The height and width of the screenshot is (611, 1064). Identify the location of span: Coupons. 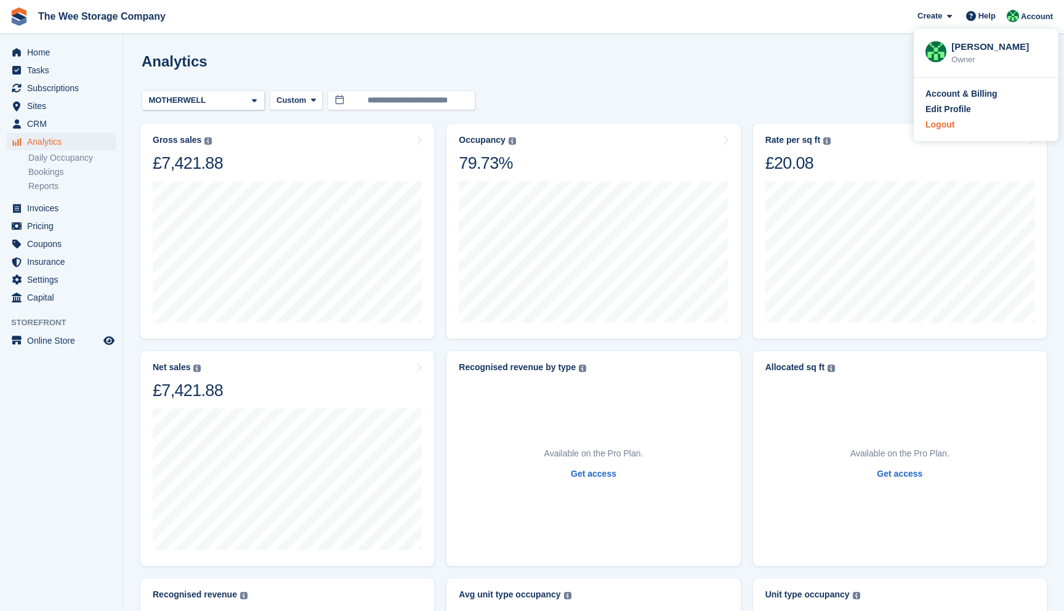
(64, 244).